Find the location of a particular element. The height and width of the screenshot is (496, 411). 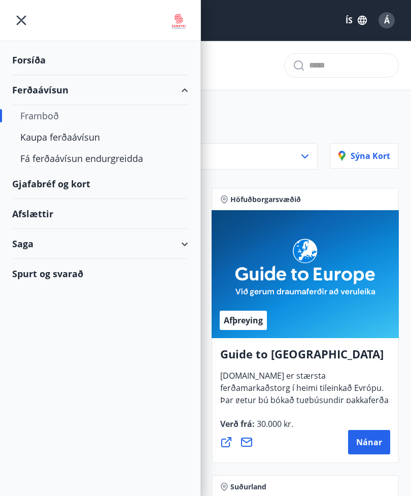

button: ÍS is located at coordinates (357, 20).